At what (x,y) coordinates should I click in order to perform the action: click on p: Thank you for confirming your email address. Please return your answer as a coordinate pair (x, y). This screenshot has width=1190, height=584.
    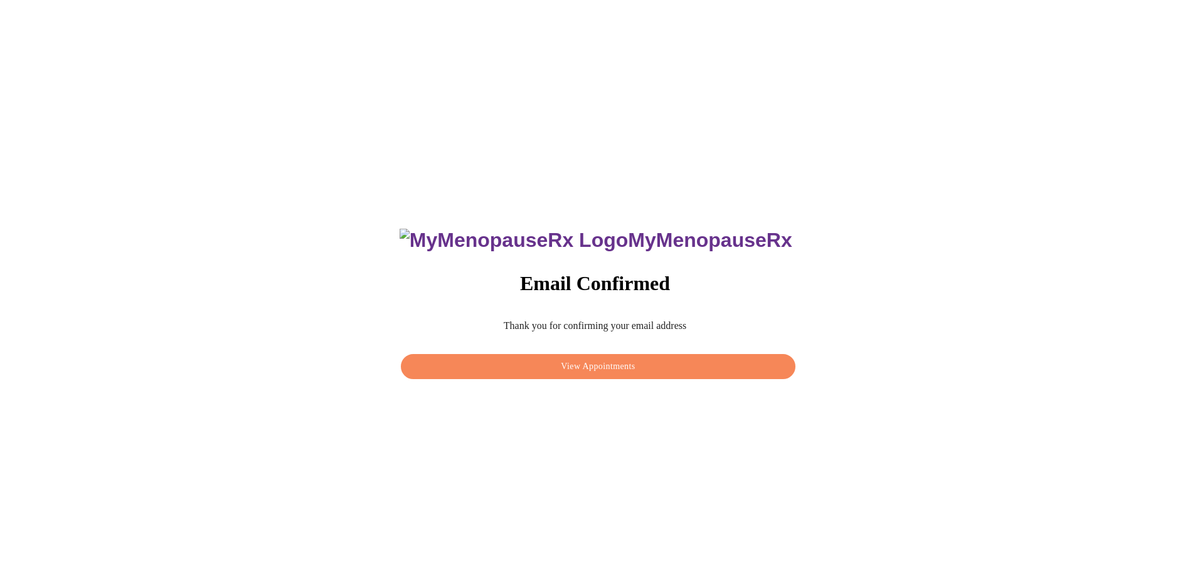
    Looking at the image, I should click on (594, 326).